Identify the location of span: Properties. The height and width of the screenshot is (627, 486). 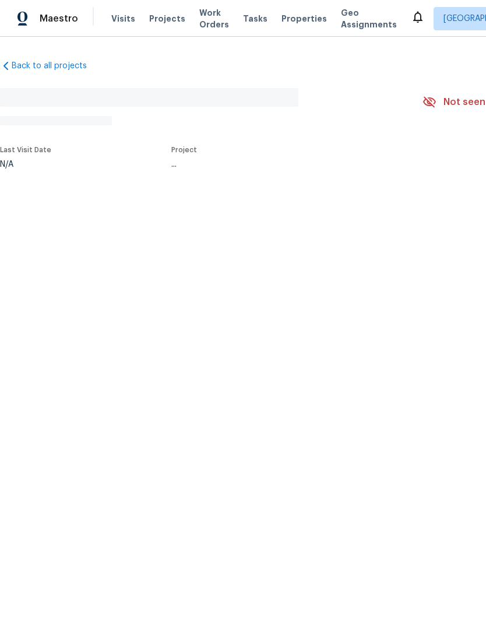
(304, 19).